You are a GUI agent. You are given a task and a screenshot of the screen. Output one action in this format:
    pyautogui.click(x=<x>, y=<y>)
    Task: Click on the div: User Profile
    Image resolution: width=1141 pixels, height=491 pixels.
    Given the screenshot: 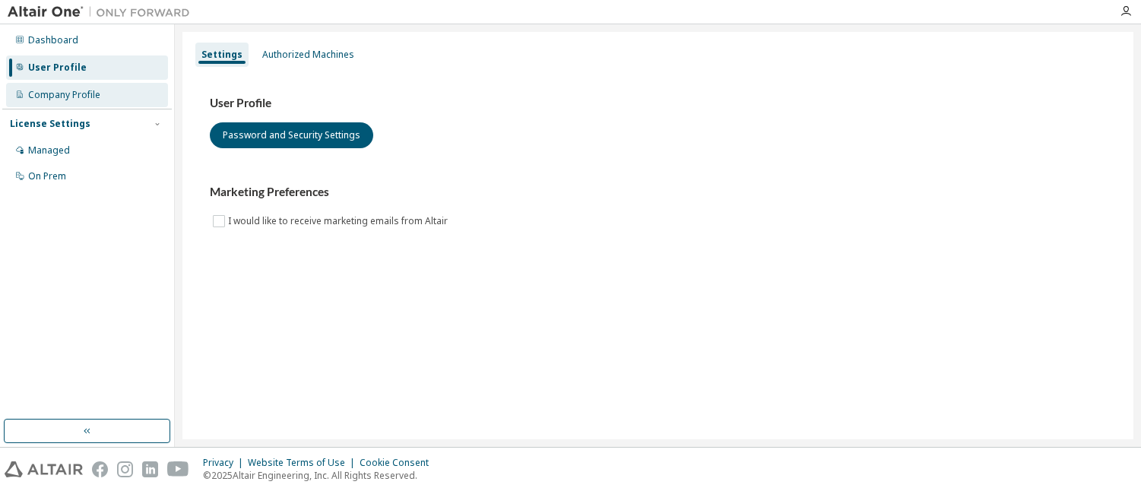 What is the action you would take?
    pyautogui.click(x=57, y=68)
    